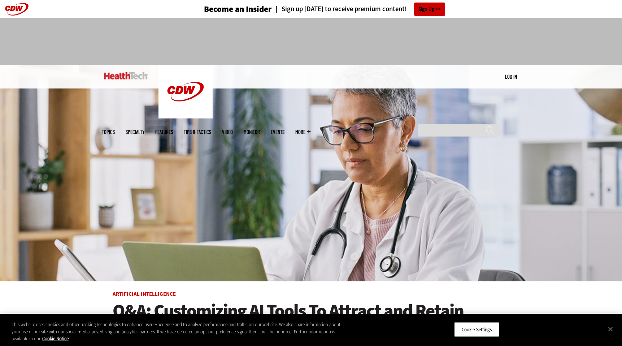 Image resolution: width=622 pixels, height=346 pixels. What do you see at coordinates (177, 332) in the screenshot?
I see `div: This website uses cookies and other tracking technologies to enhance user experience and to analy...` at bounding box center [177, 332].